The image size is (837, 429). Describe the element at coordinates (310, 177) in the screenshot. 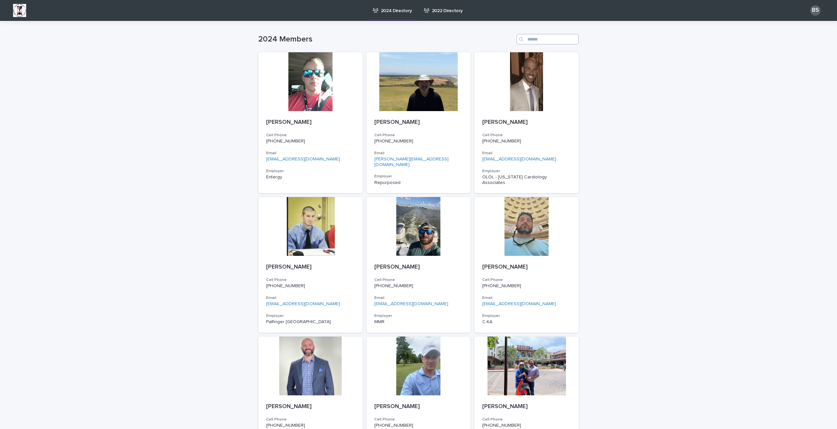

I see `p: Entergy` at that location.